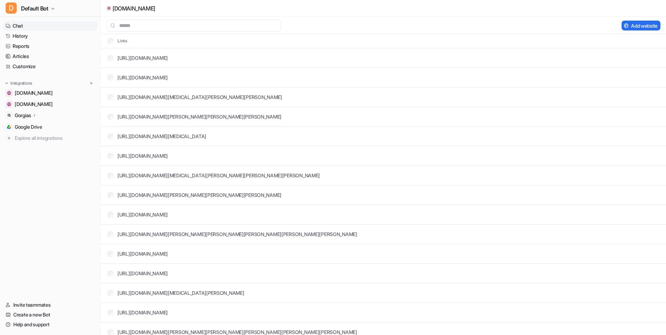 The image size is (666, 335). What do you see at coordinates (21, 83) in the screenshot?
I see `p: Integrations` at bounding box center [21, 83].